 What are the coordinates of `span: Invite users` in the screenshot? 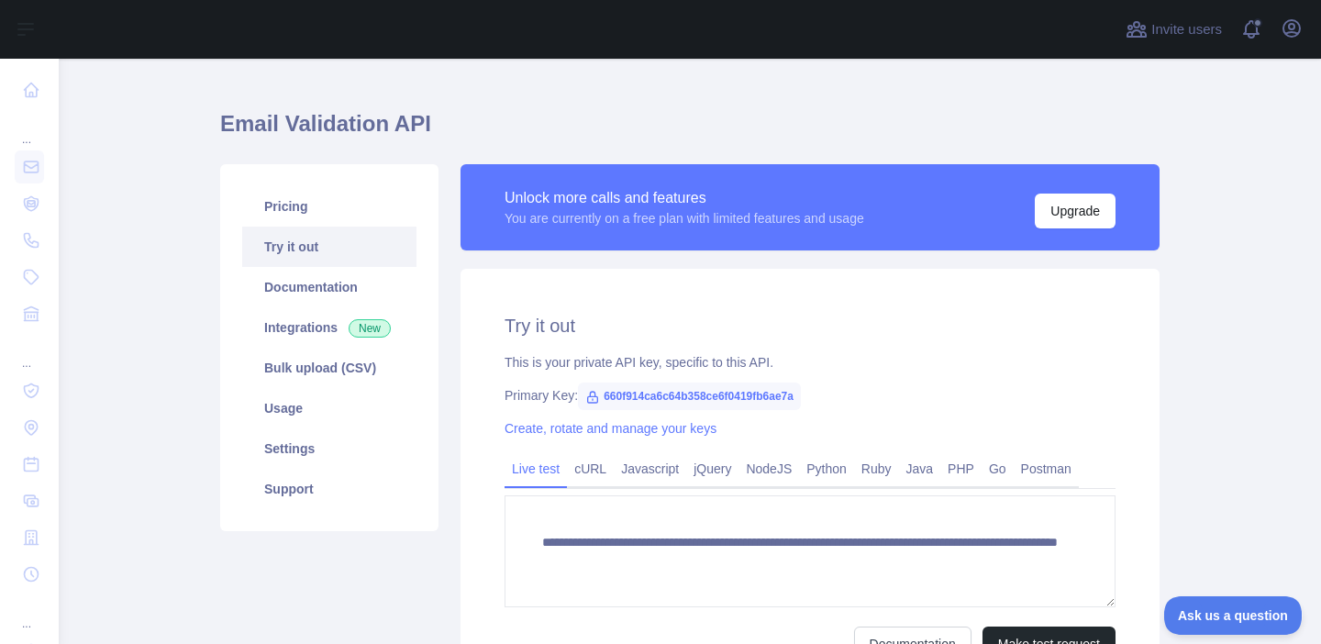 It's located at (1186, 29).